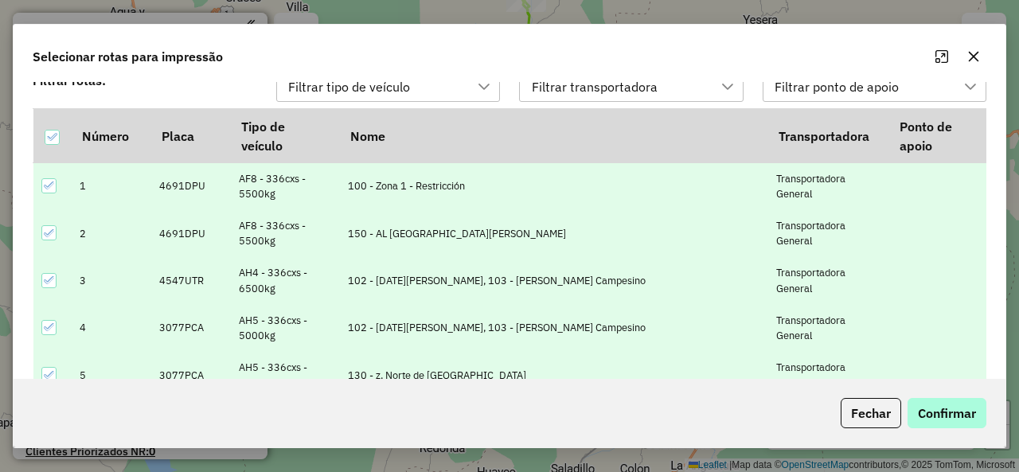 This screenshot has width=1019, height=472. What do you see at coordinates (284, 280) in the screenshot?
I see `td: AH4 - 336cxs - 6500kg` at bounding box center [284, 280].